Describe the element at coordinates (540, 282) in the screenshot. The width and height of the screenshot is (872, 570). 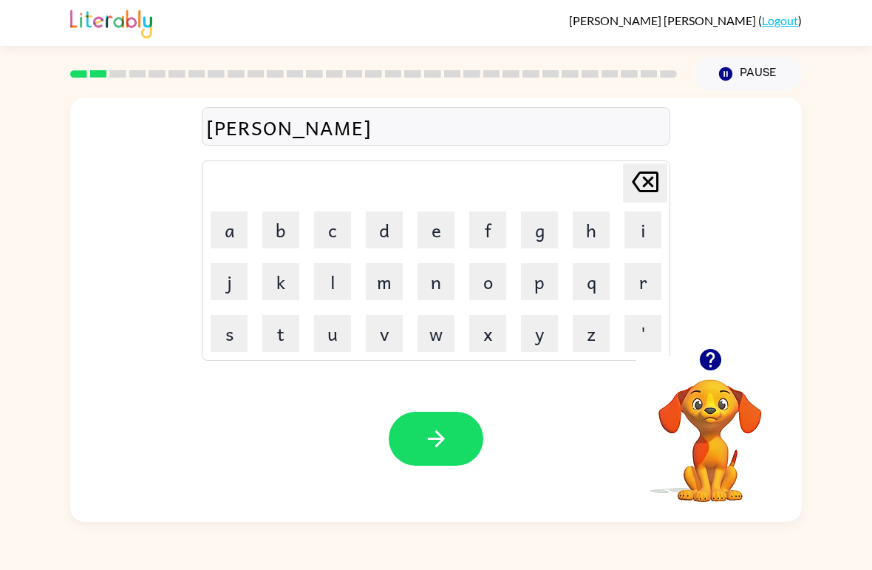
I see `button: p` at that location.